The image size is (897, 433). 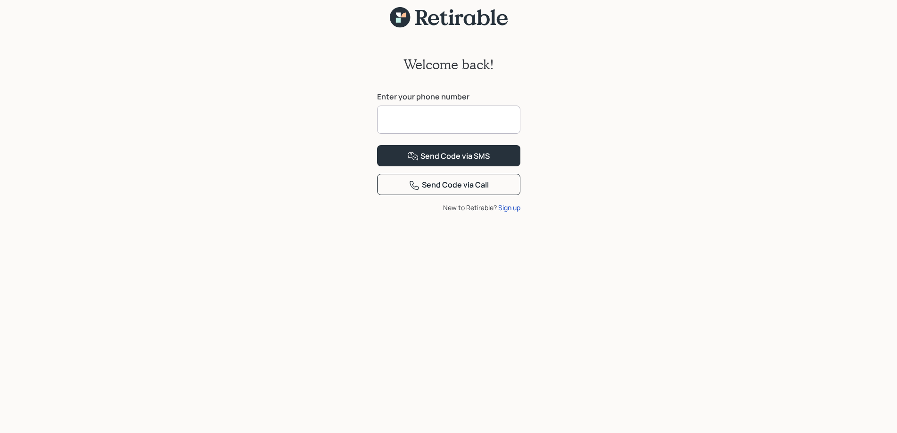 I want to click on button: Send Code via Call, so click(x=449, y=184).